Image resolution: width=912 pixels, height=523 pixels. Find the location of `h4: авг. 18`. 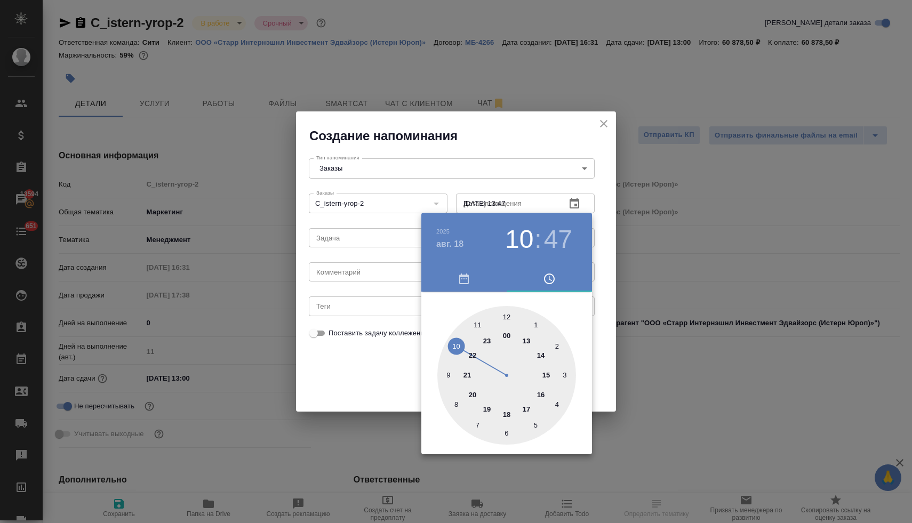

h4: авг. 18 is located at coordinates (450, 244).